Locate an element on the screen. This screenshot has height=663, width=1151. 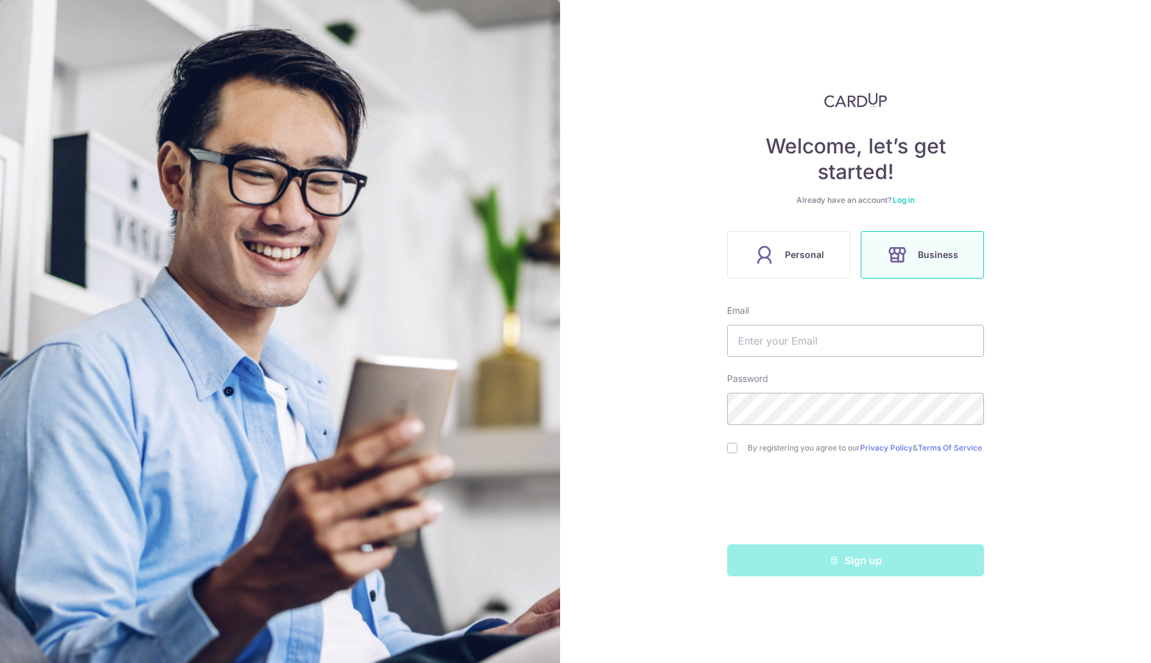
a: Terms Of Service is located at coordinates (950, 448).